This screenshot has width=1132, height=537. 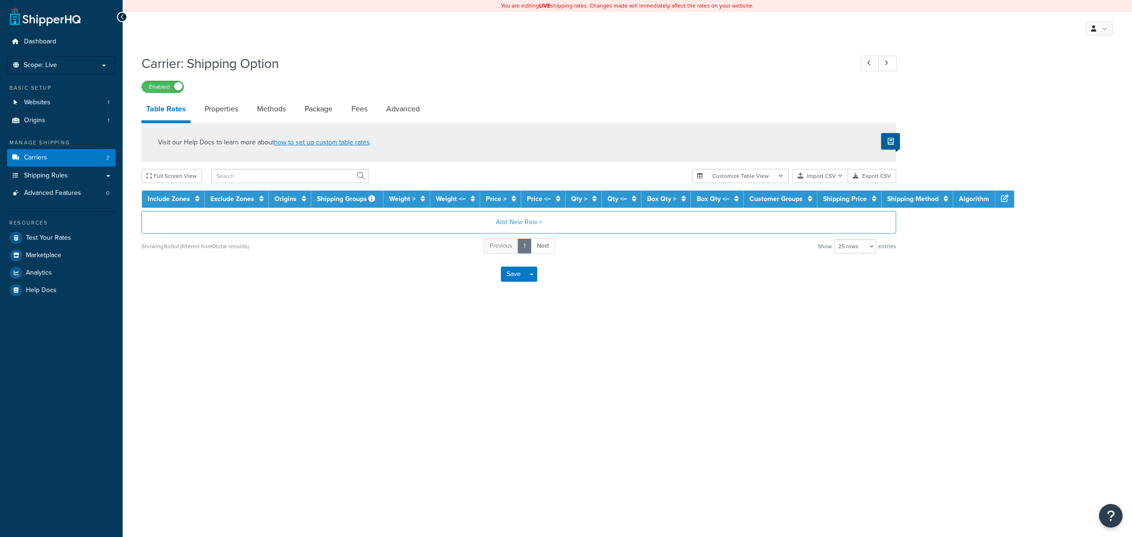 What do you see at coordinates (543, 246) in the screenshot?
I see `a: Next` at bounding box center [543, 246].